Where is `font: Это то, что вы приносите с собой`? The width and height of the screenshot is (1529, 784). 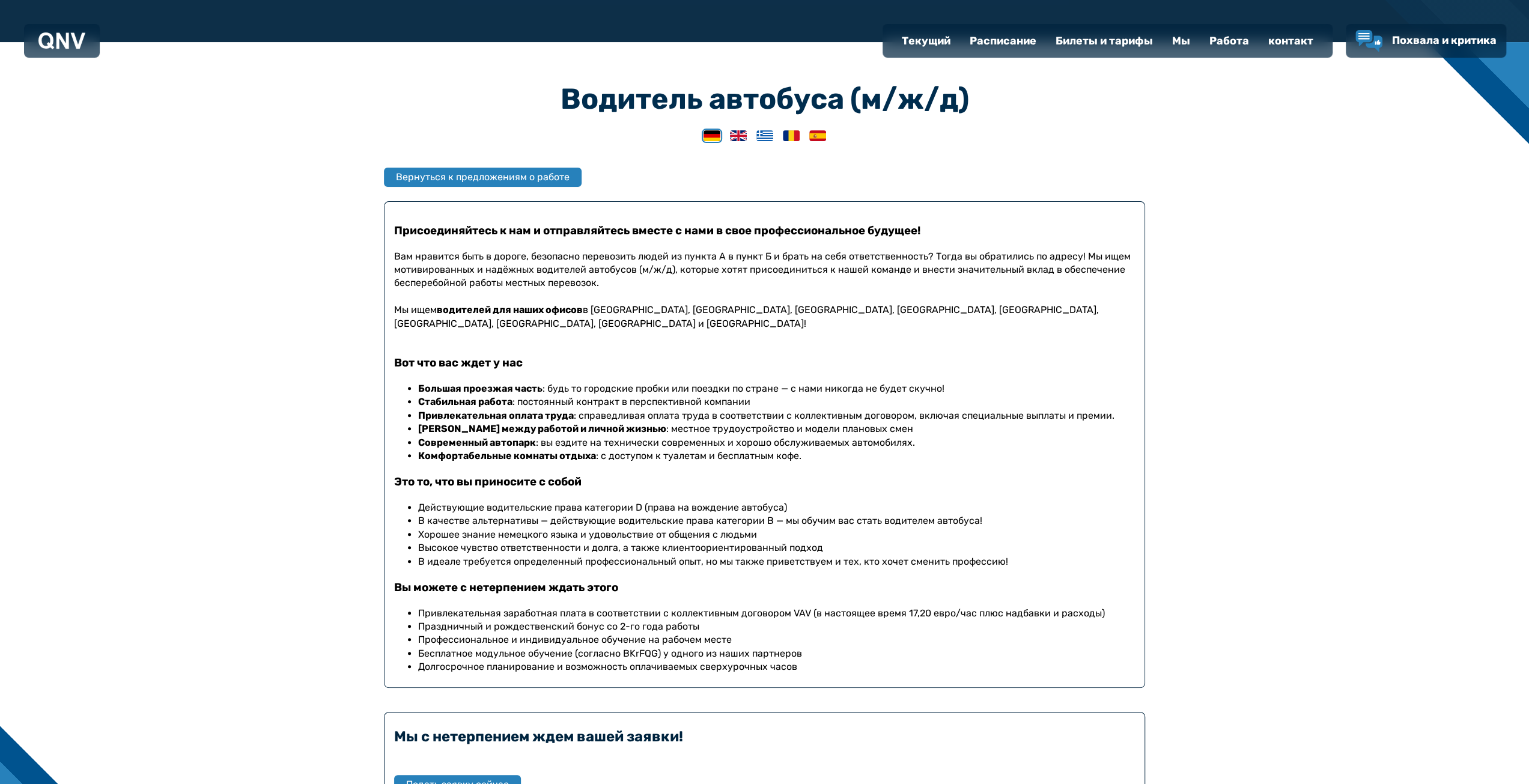
font: Это то, что вы приносите с собой is located at coordinates (488, 482).